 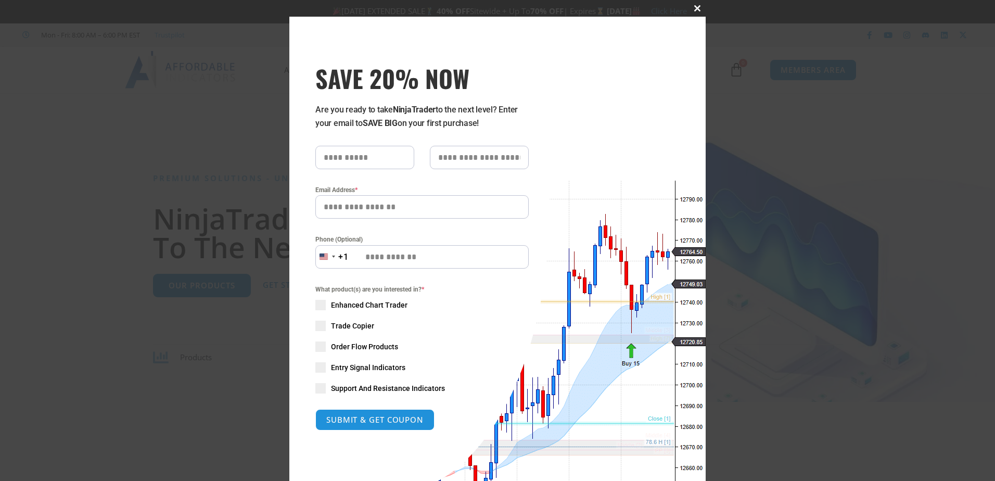 What do you see at coordinates (422, 368) in the screenshot?
I see `label: Entry Signal Indicators` at bounding box center [422, 368].